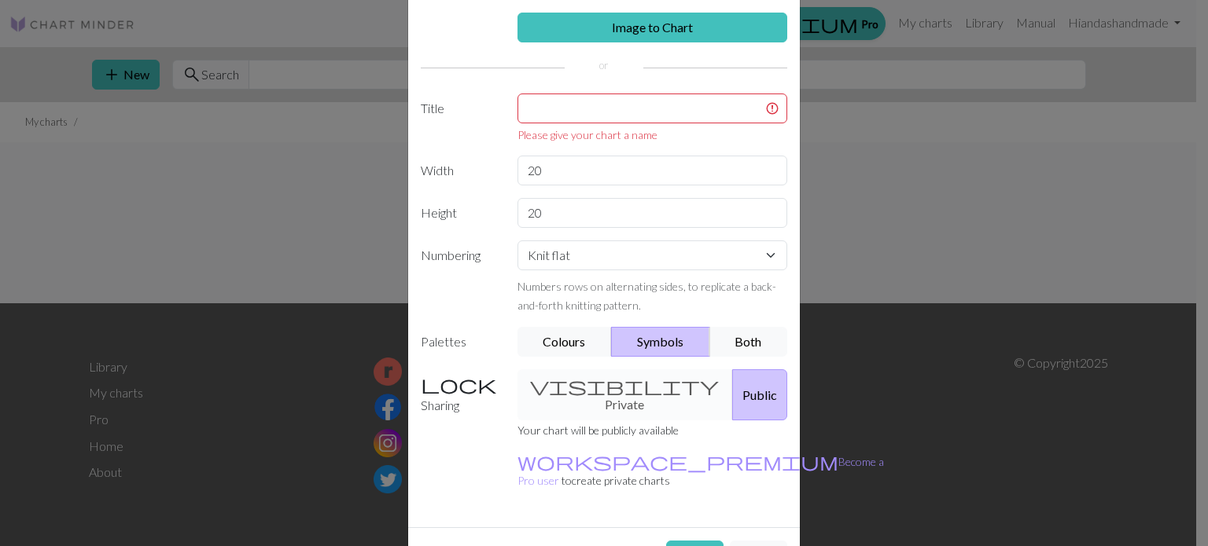 The image size is (1208, 546). I want to click on label: Width, so click(459, 171).